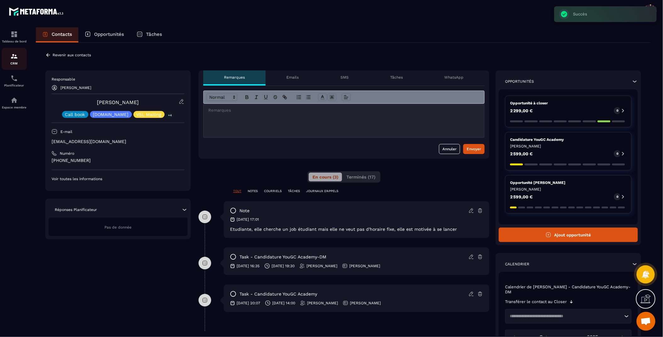 This screenshot has height=337, width=663. What do you see at coordinates (75, 114) in the screenshot?
I see `p: Call book` at bounding box center [75, 114].